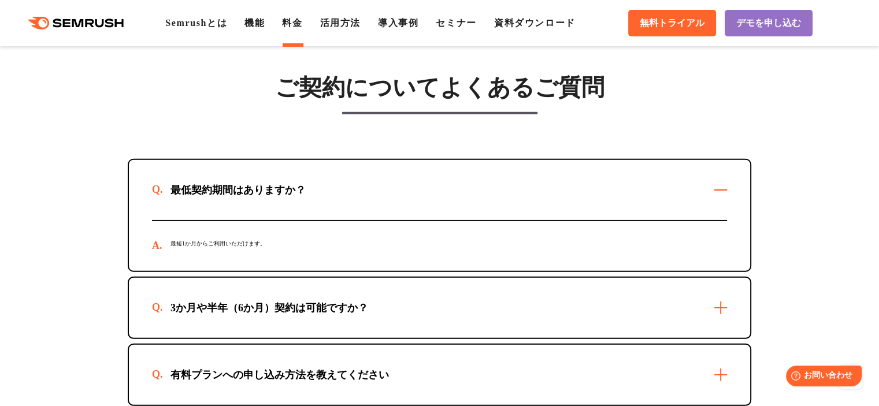 The width and height of the screenshot is (879, 406). I want to click on a: 活用方法, so click(340, 23).